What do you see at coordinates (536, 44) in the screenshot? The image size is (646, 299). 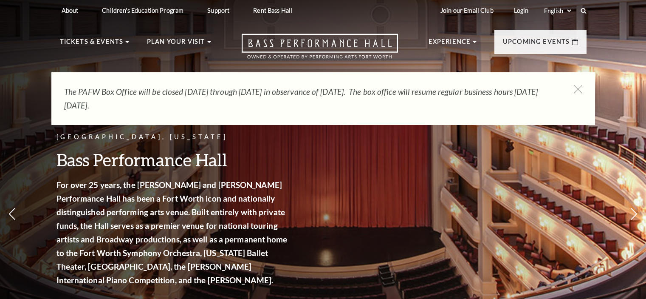 I see `p: Upcoming Events` at bounding box center [536, 44].